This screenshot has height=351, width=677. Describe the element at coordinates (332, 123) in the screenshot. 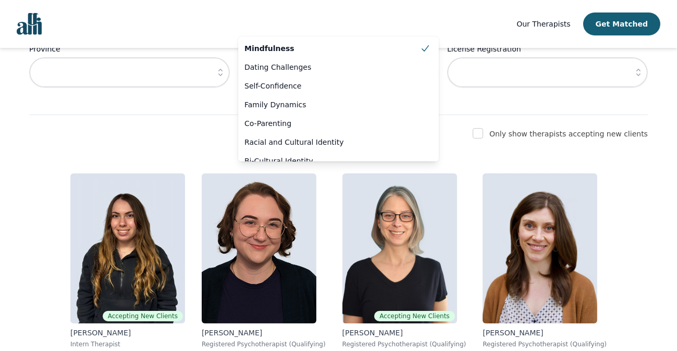

I see `span: Co-Parenting` at that location.